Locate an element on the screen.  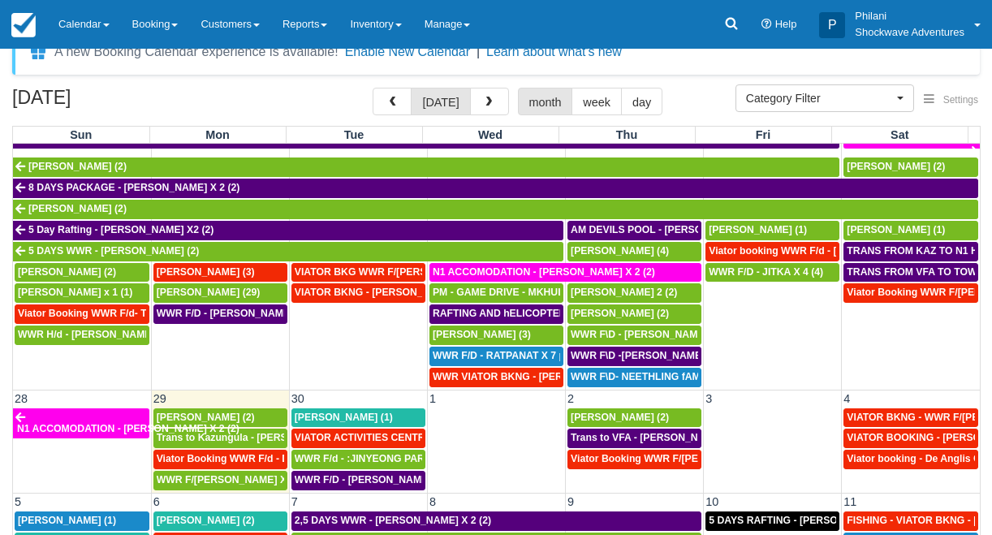
a: PM - GAME DRIVE - MKHULULI MOYO X1 (28) is located at coordinates (496, 293).